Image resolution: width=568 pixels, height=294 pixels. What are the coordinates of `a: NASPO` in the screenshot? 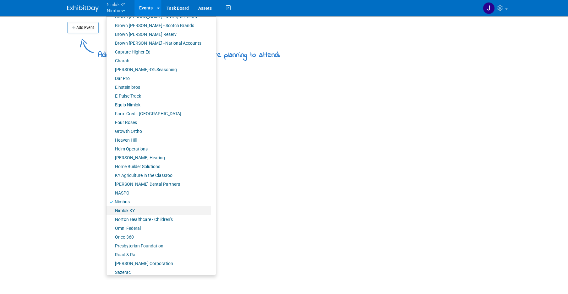 It's located at (159, 193).